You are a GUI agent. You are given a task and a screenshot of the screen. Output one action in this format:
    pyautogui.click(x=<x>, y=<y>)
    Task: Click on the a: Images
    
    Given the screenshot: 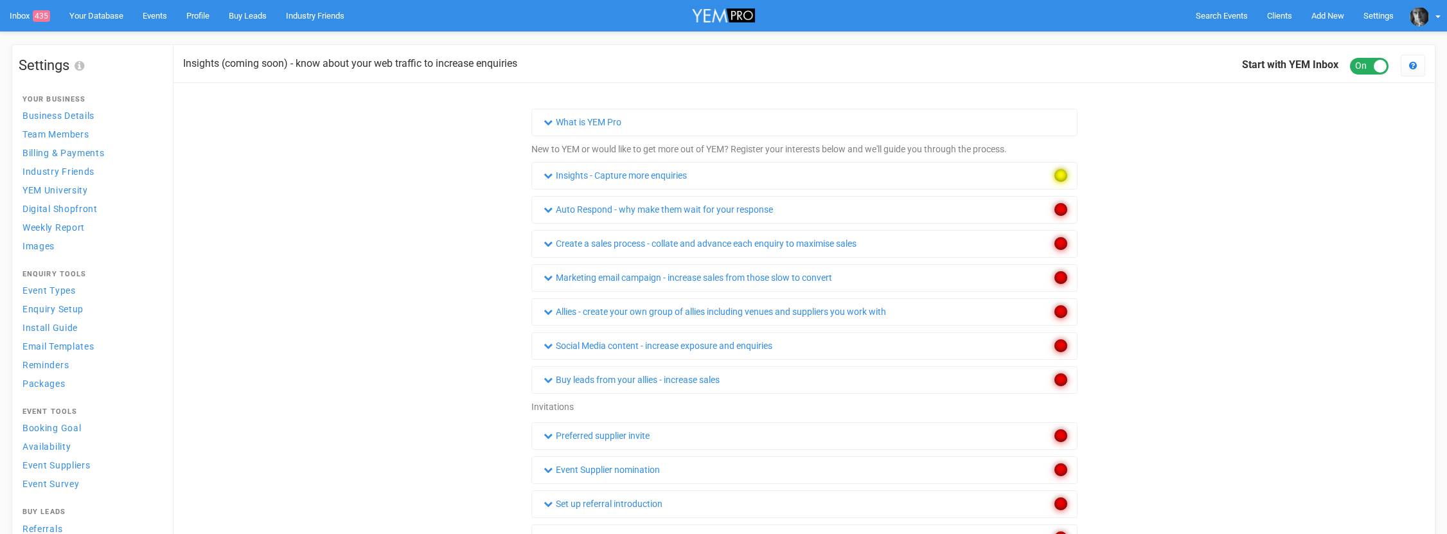 What is the action you would take?
    pyautogui.click(x=89, y=245)
    